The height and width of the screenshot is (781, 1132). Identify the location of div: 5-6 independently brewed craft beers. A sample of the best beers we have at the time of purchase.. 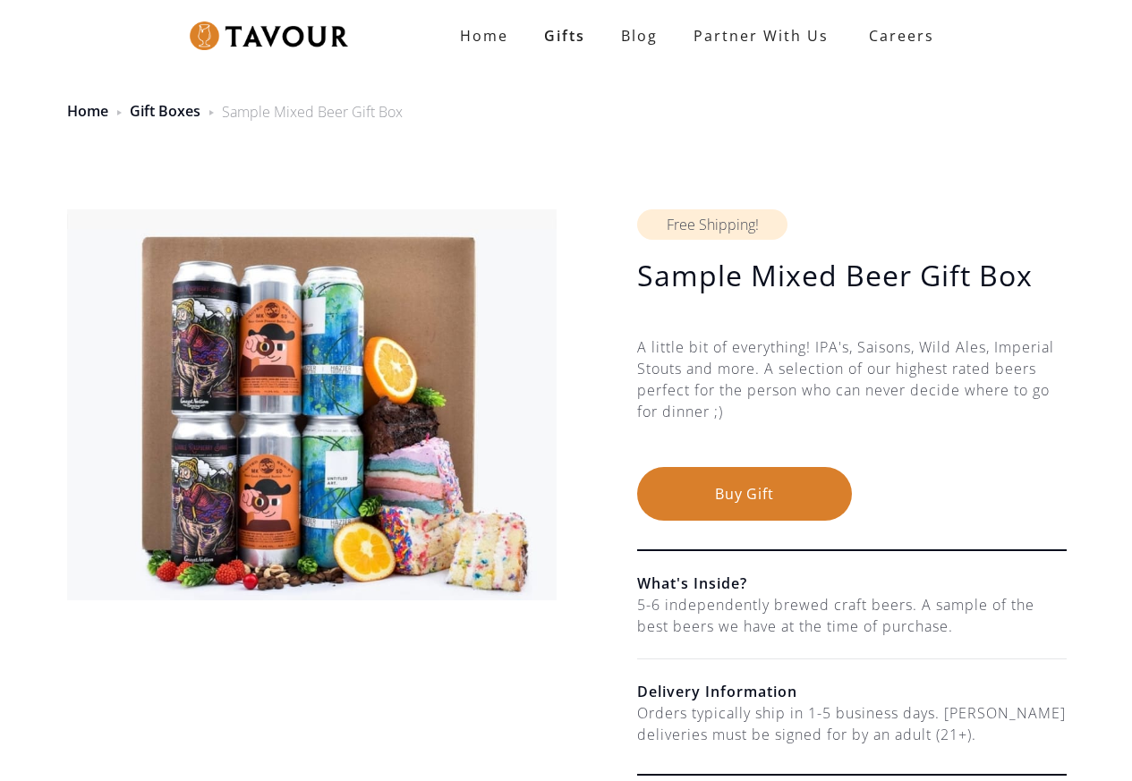
(852, 616).